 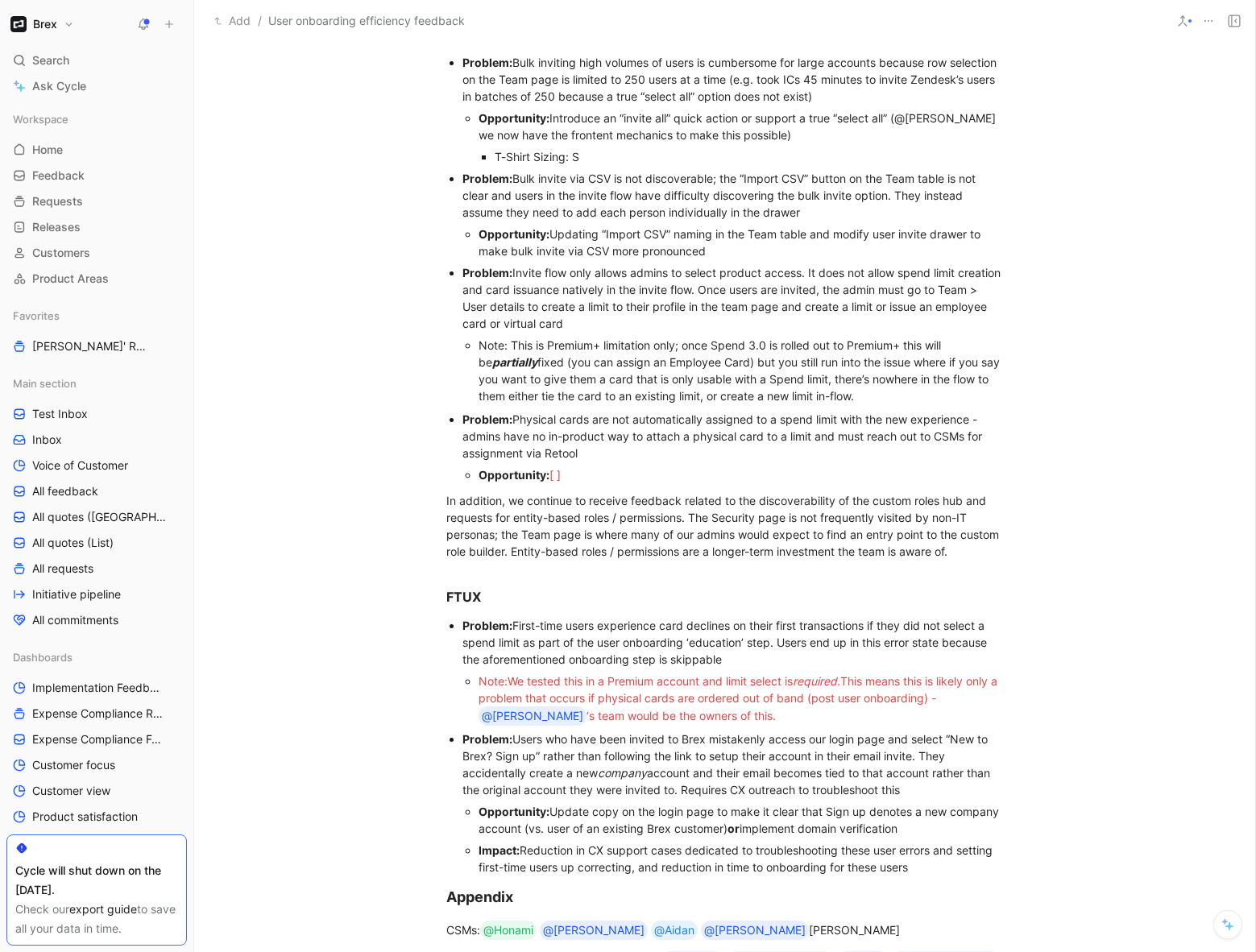 What do you see at coordinates (103, 909) in the screenshot?
I see `a: export guide` at bounding box center [103, 909].